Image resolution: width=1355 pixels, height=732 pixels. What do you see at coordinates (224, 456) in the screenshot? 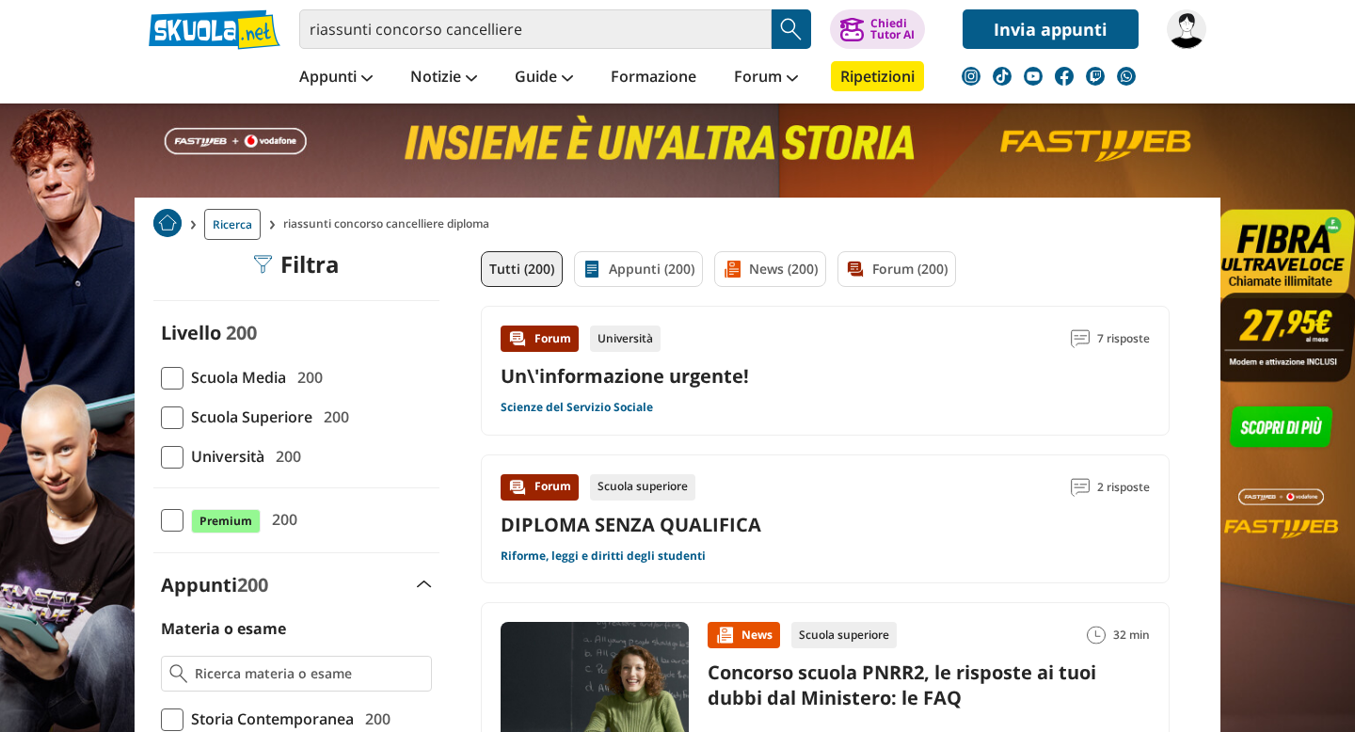
I see `span: Università` at bounding box center [224, 456].